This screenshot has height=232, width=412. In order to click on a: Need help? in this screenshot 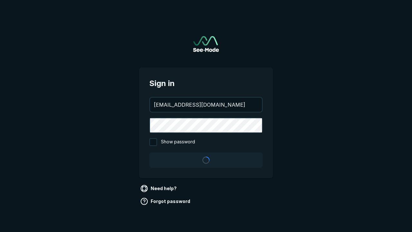, I will do `click(159, 188)`.